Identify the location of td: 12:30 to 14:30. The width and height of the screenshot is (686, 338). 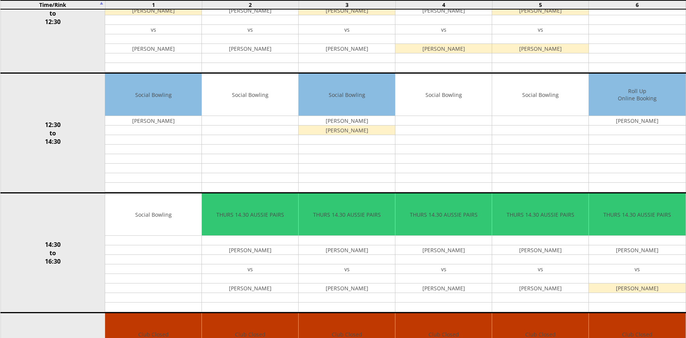
(53, 133).